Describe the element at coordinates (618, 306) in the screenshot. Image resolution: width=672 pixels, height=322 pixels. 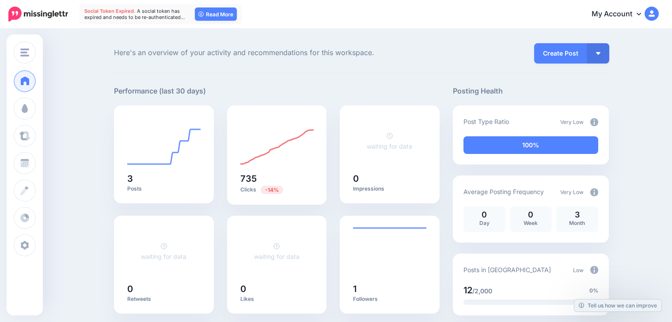
I see `a: Tell us how we can improve` at that location.